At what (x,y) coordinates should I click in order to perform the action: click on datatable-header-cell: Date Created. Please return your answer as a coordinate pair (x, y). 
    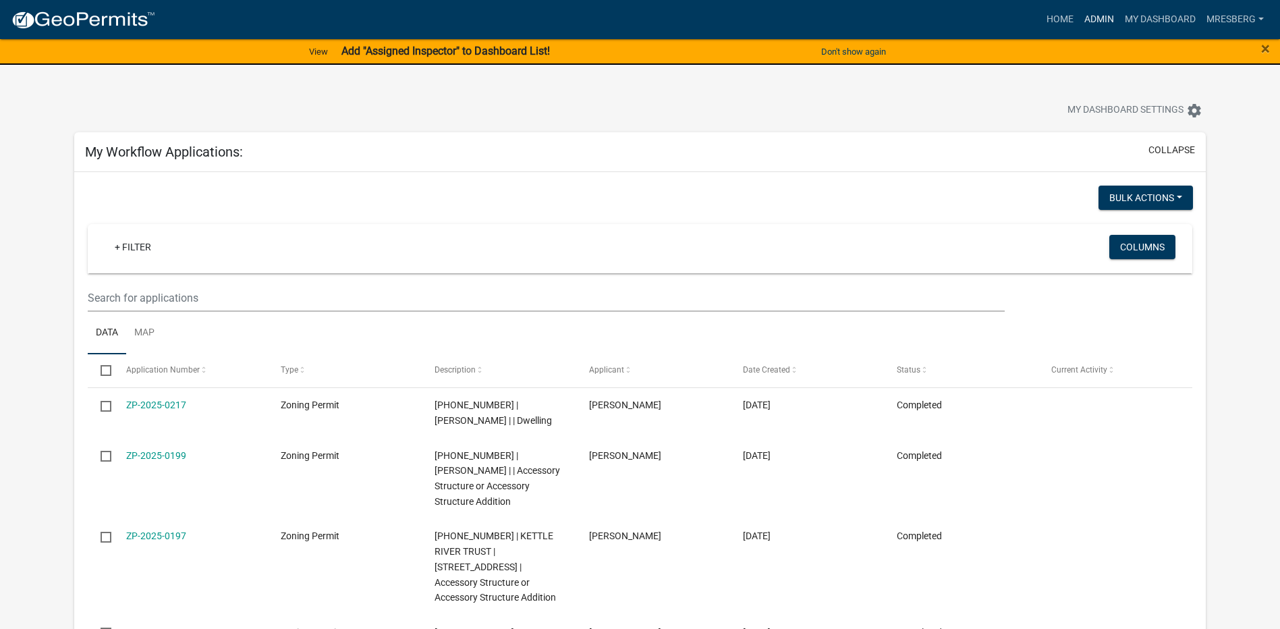
    Looking at the image, I should click on (807, 371).